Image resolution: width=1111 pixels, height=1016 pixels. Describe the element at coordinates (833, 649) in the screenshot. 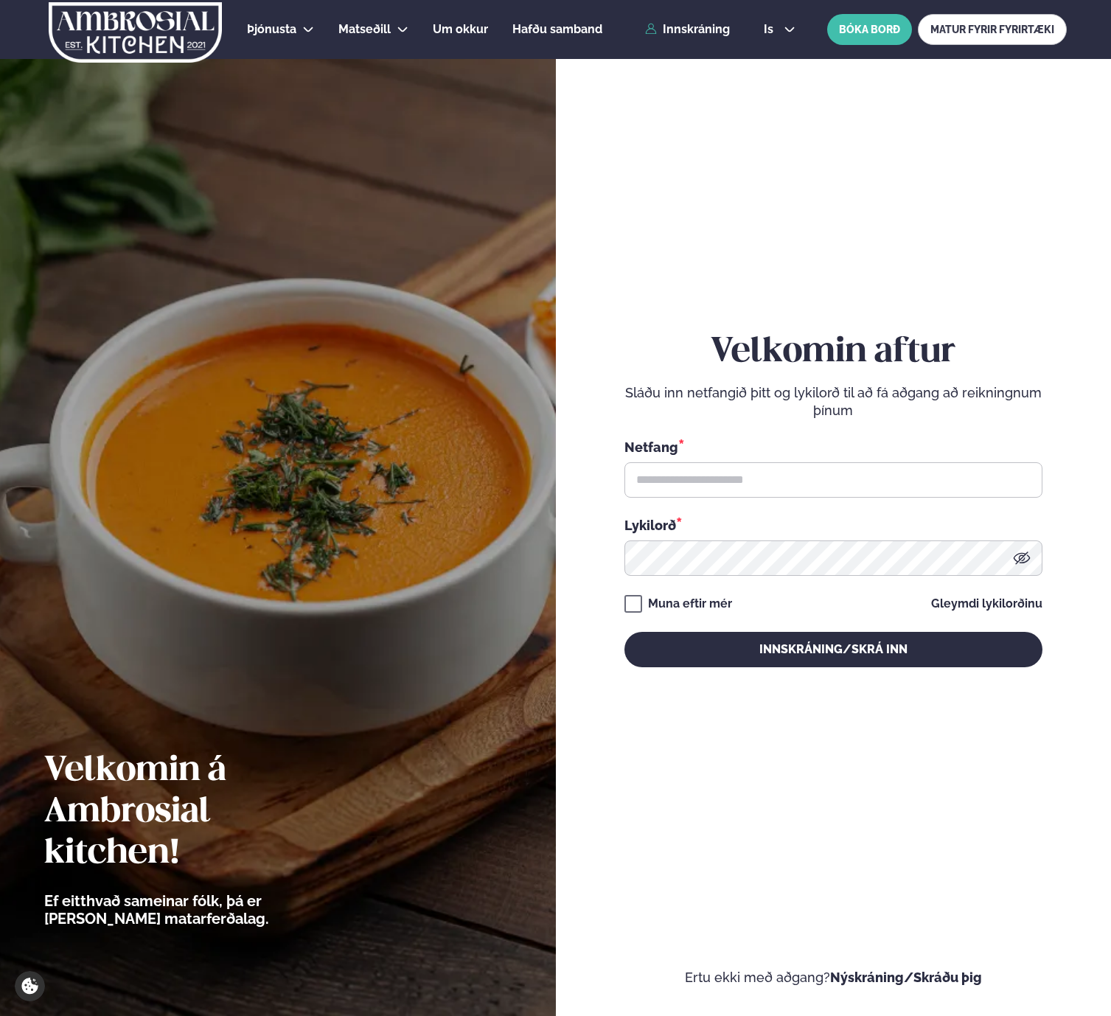

I see `button: Innskráning/Skrá inn` at that location.